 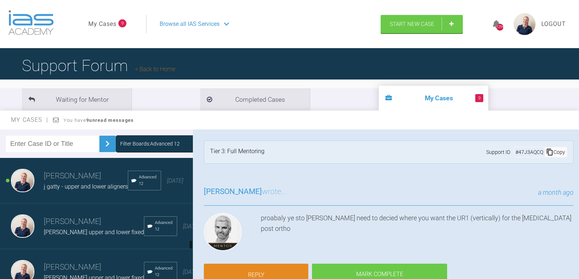 What do you see at coordinates (107, 144) in the screenshot?
I see `img: chevronRight.28bd32b0.svg` at bounding box center [107, 144].